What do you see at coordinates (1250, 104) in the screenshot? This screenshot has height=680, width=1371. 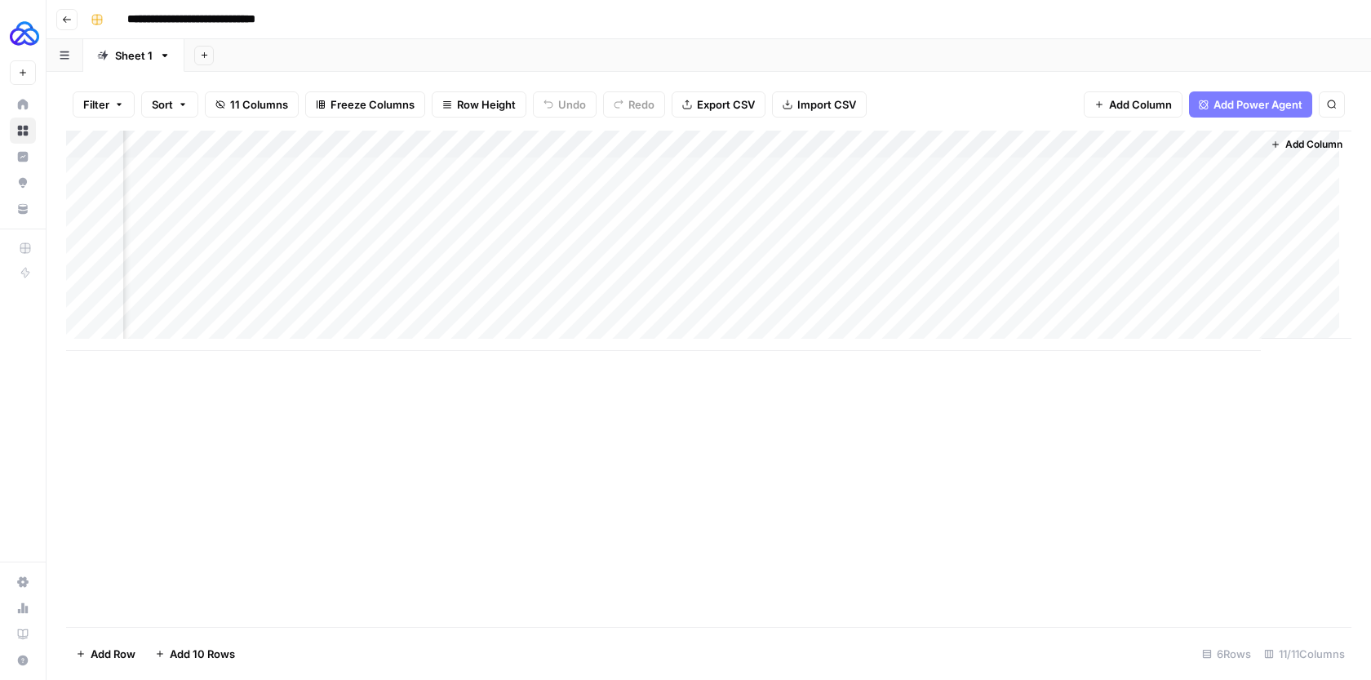 I see `button: Add Power Agent` at bounding box center [1250, 104].